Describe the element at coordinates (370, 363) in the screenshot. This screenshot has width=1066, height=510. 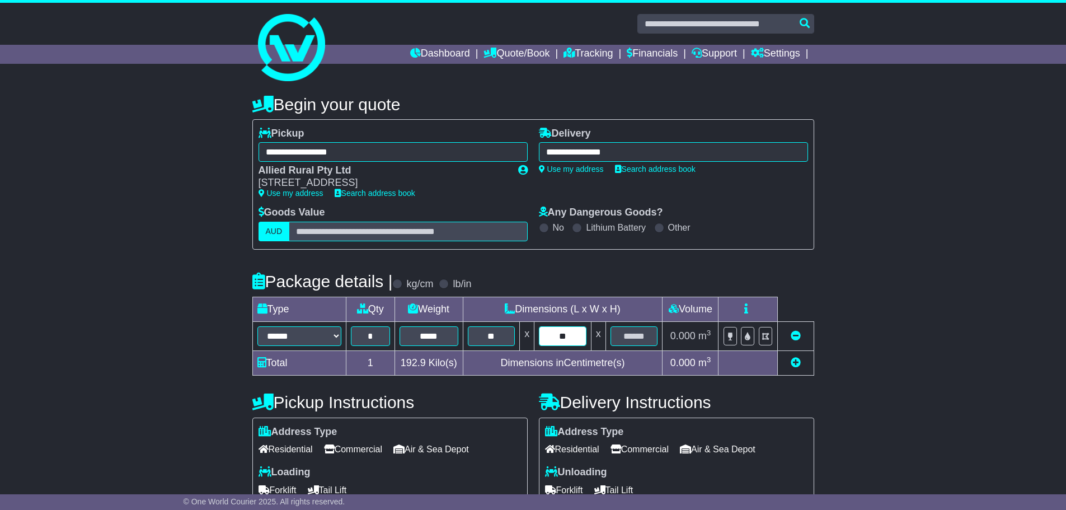
I see `td: 1` at that location.